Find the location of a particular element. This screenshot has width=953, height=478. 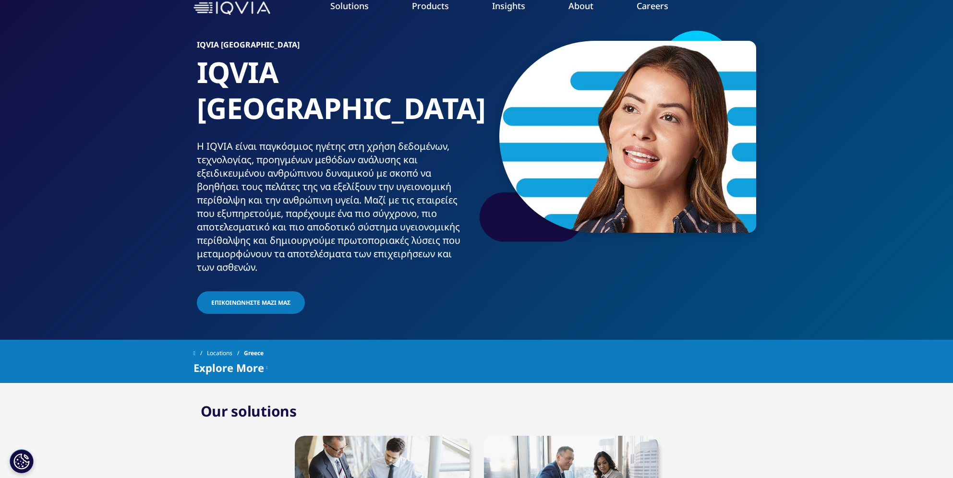

span: Greece is located at coordinates (253, 353).